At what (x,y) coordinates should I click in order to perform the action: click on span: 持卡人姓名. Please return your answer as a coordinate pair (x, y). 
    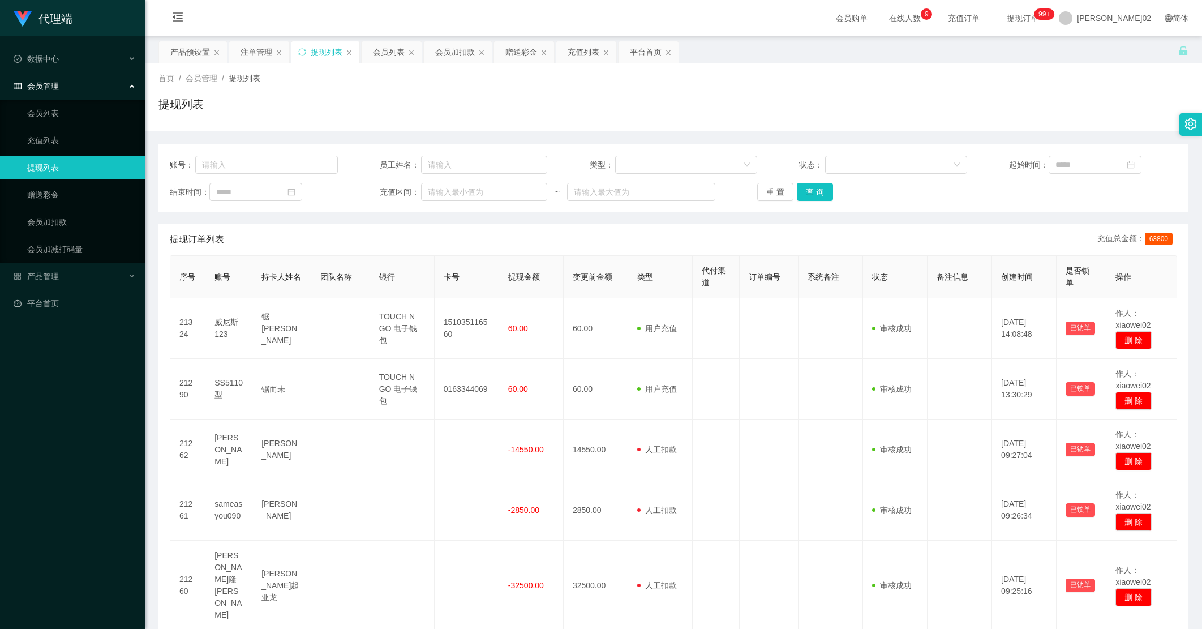
    Looking at the image, I should click on (281, 277).